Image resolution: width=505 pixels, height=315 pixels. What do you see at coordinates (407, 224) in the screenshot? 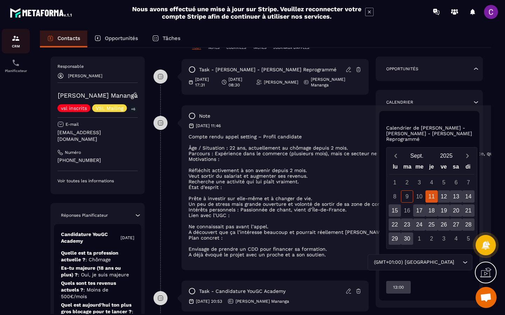
I see `div: 23` at bounding box center [407, 224].